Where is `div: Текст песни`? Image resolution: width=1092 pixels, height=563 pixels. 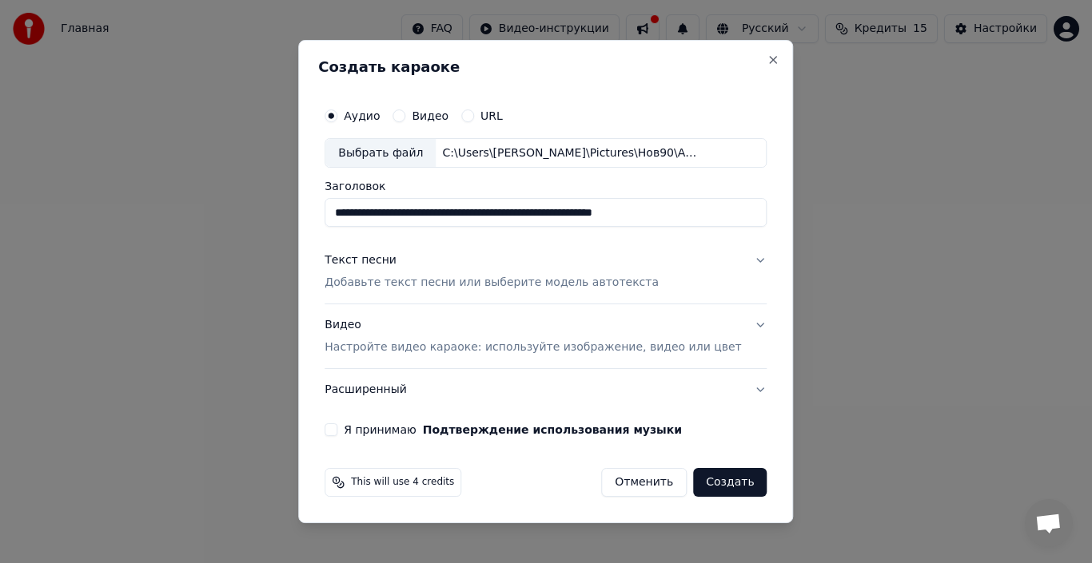 div: Текст песни is located at coordinates (360, 261).